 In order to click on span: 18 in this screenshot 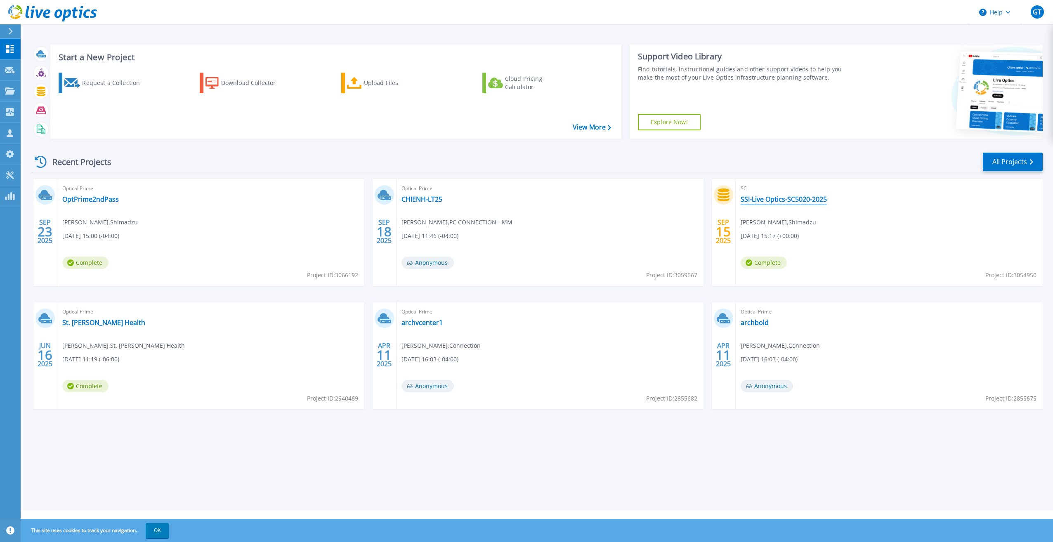, I will do `click(384, 231)`.